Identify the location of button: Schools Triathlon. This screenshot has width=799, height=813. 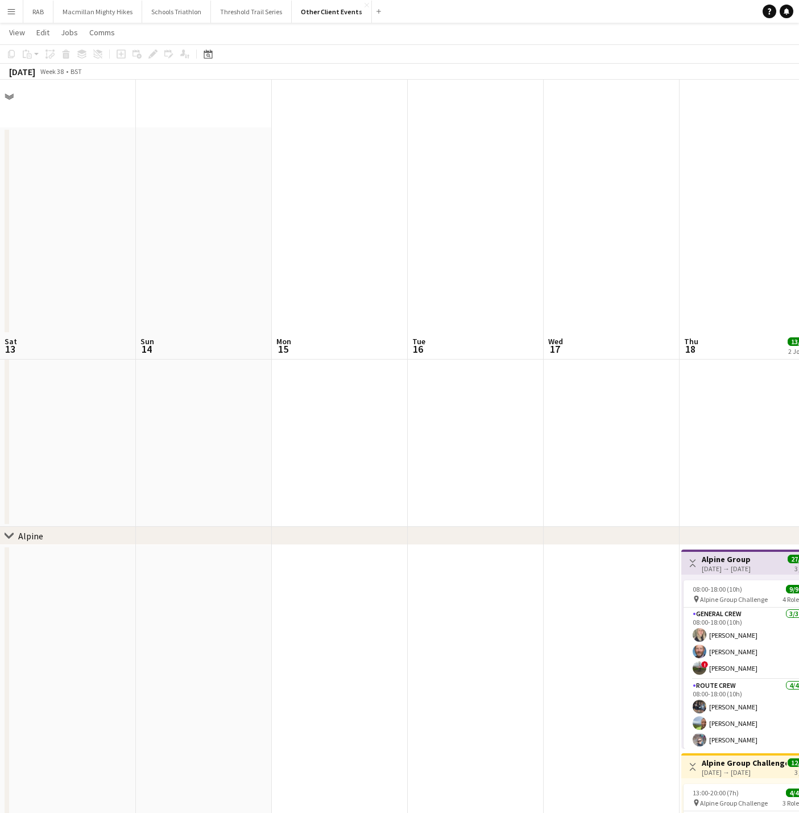
(176, 11).